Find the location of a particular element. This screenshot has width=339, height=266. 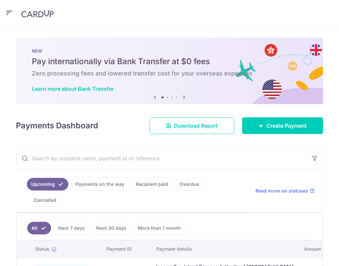

a: Recipient paid is located at coordinates (152, 184).